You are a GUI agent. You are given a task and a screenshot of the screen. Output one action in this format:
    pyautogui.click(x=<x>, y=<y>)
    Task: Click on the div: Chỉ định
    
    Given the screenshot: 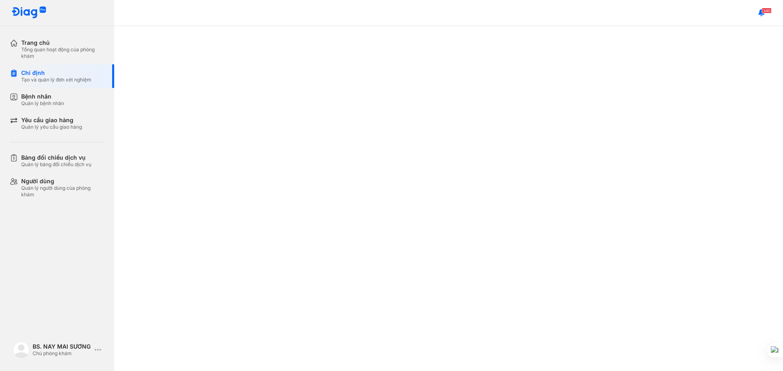 What is the action you would take?
    pyautogui.click(x=56, y=73)
    